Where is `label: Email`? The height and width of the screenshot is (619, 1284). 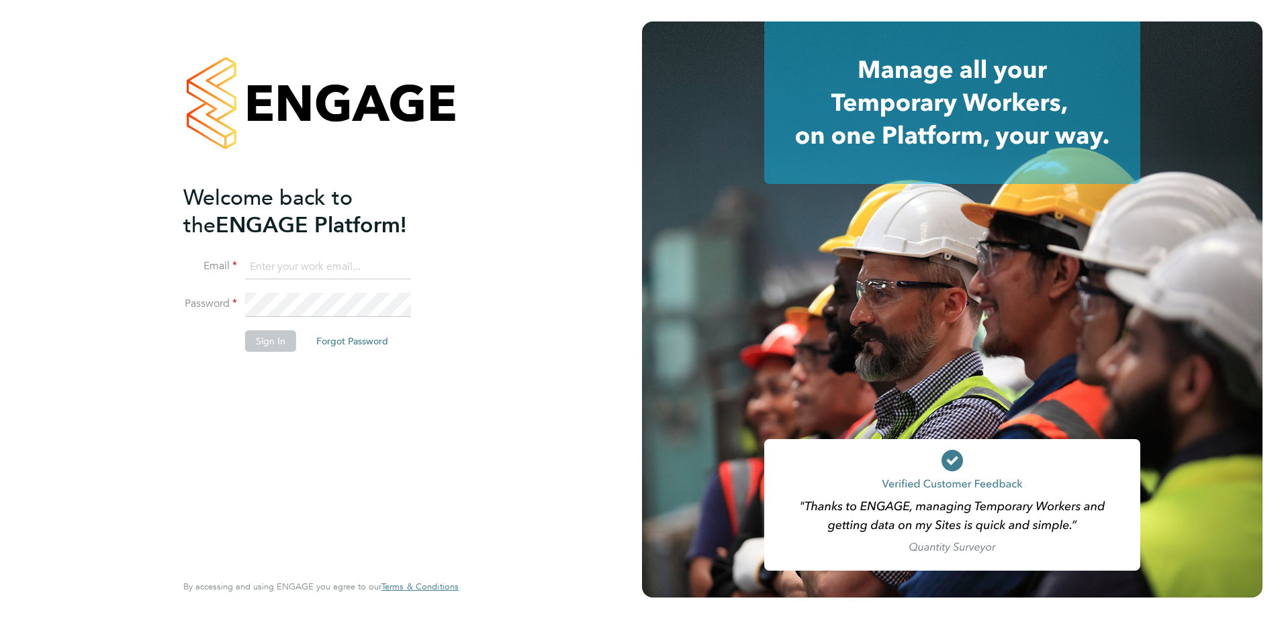
label: Email is located at coordinates (210, 266).